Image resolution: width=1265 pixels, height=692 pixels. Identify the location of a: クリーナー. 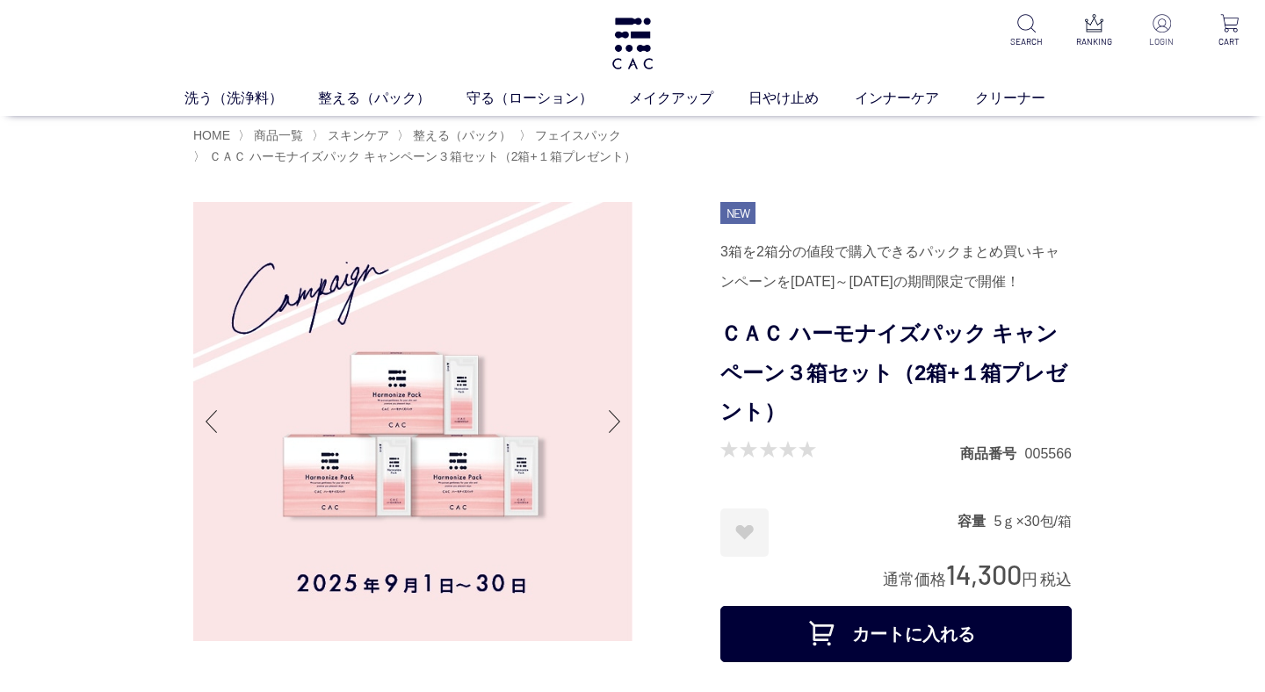
(1028, 97).